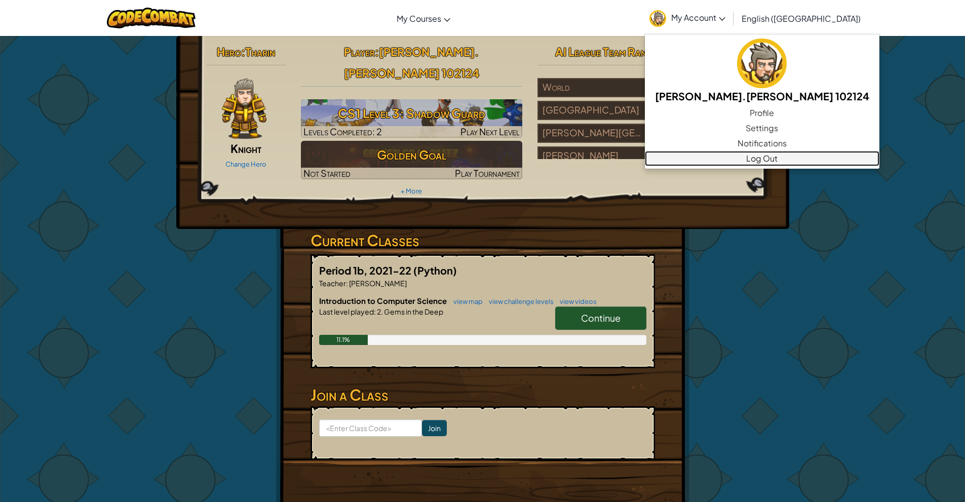  I want to click on span: Continue, so click(601, 318).